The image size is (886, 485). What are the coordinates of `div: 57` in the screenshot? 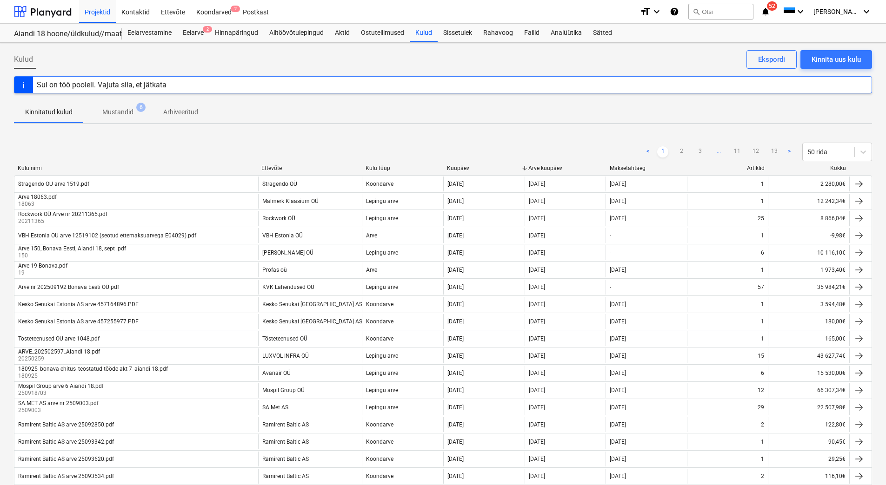 It's located at (761, 287).